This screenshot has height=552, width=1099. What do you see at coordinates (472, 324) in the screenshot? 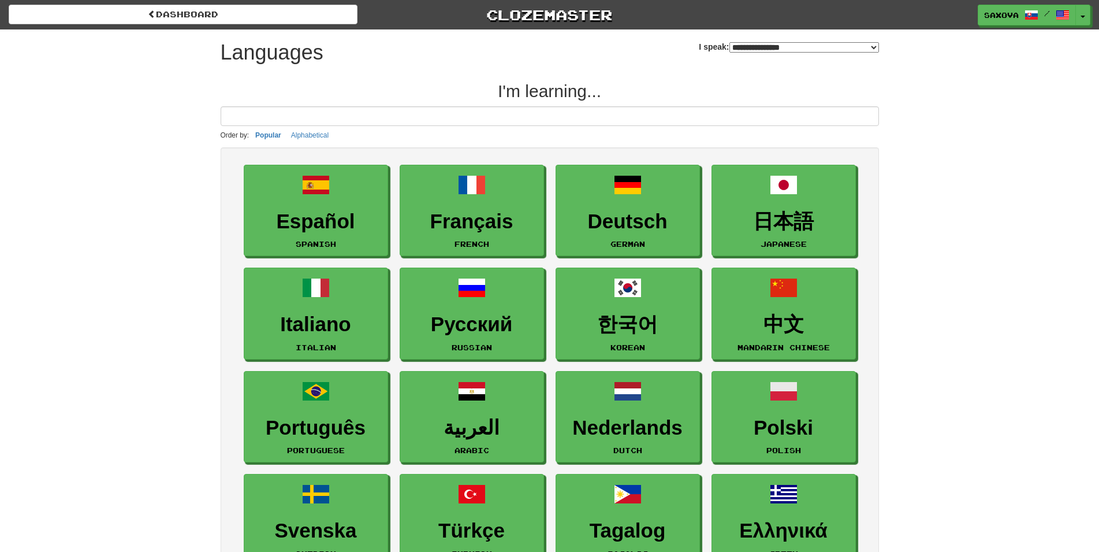
I see `h3: Русский` at bounding box center [472, 324].